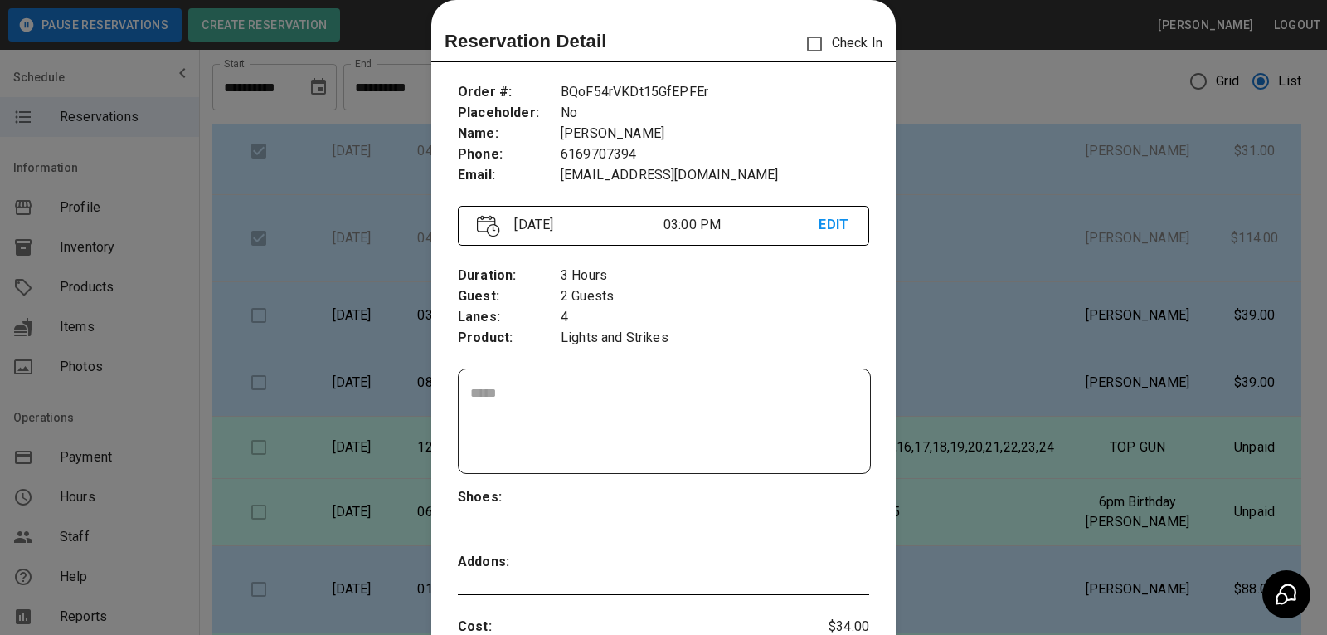 The height and width of the screenshot is (635, 1327). I want to click on p: 4, so click(715, 317).